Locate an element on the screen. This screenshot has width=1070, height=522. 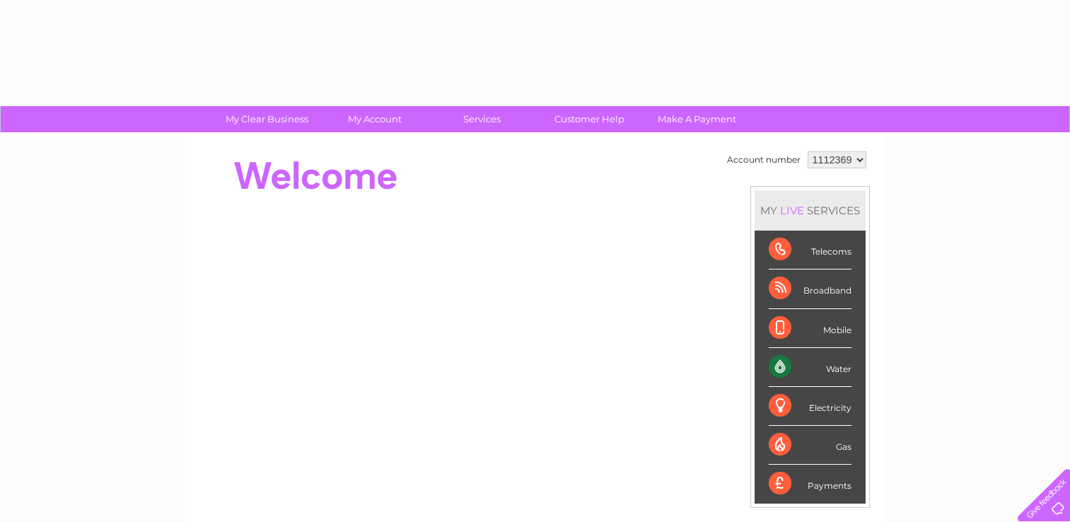
div: MY SERVICES is located at coordinates (810, 210).